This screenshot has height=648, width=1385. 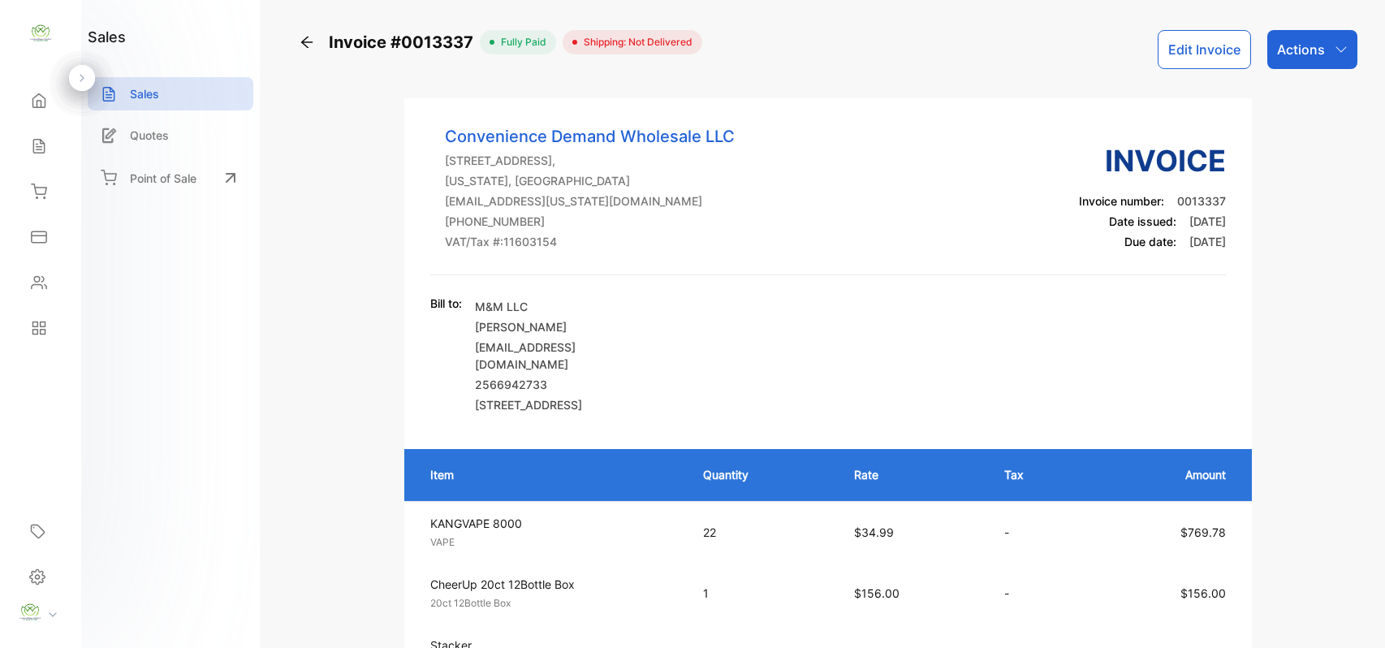 What do you see at coordinates (552, 523) in the screenshot?
I see `p: KANGVAPE 8000` at bounding box center [552, 523].